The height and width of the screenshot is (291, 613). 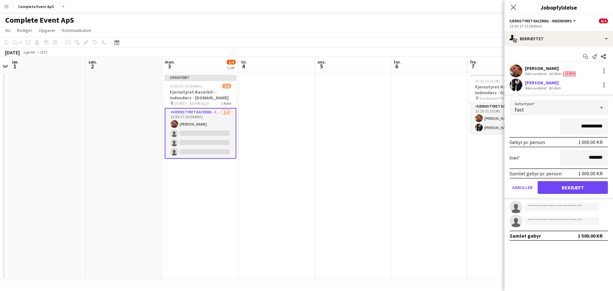 What do you see at coordinates (169, 66) in the screenshot?
I see `span: 3` at bounding box center [169, 66].